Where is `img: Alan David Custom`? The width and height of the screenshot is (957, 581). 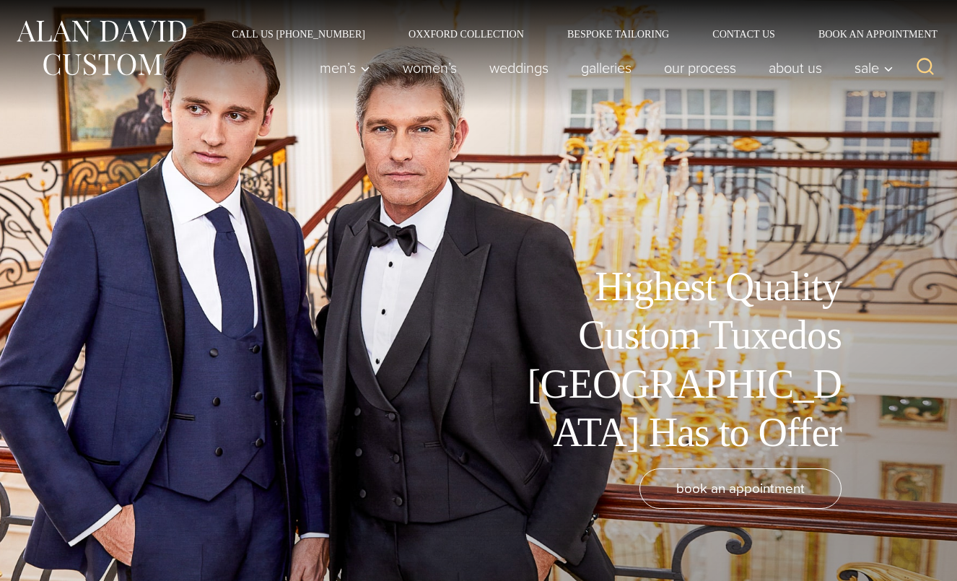
img: Alan David Custom is located at coordinates (101, 48).